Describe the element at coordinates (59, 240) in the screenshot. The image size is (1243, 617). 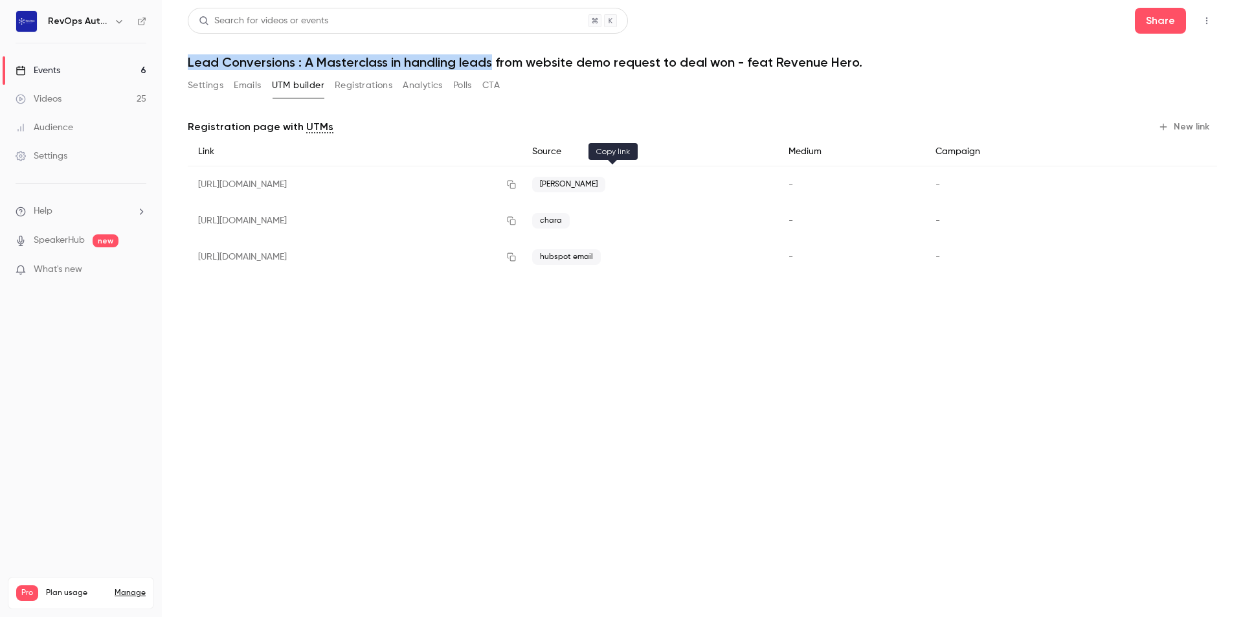
I see `a: SpeakerHub` at that location.